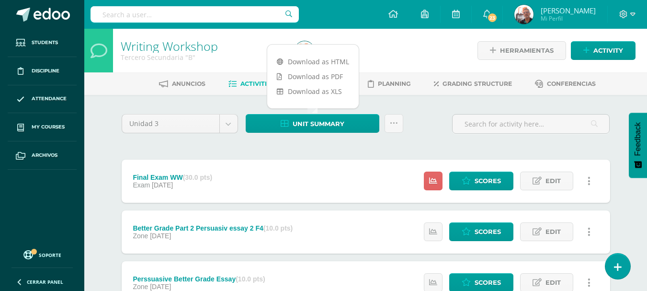 This screenshot has width=647, height=291. What do you see at coordinates (313, 61) in the screenshot?
I see `a: Download as HTML` at bounding box center [313, 61].